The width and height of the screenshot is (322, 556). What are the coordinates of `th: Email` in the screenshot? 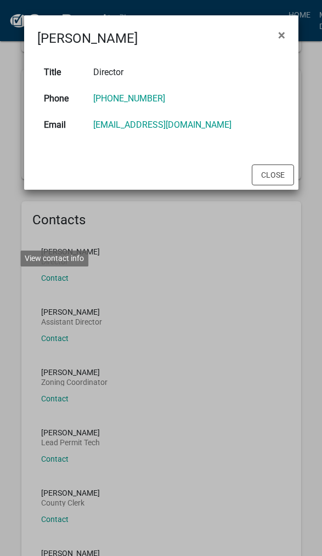 It's located at (62, 125).